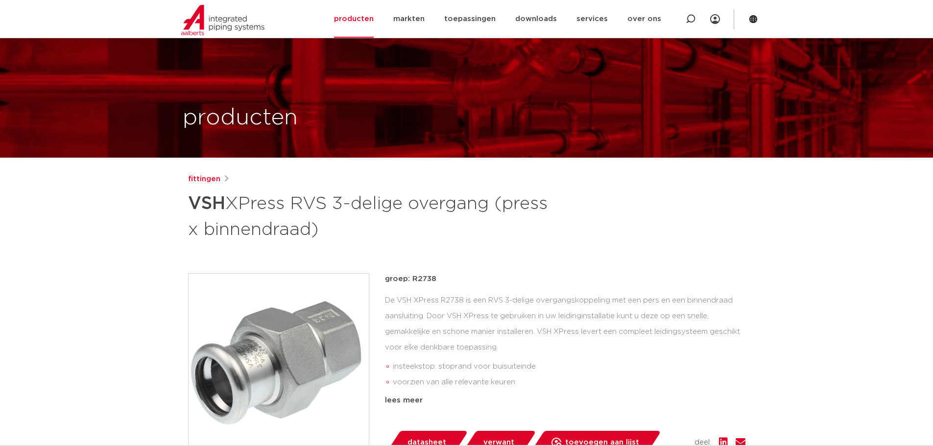  I want to click on div: my IPS, so click(715, 19).